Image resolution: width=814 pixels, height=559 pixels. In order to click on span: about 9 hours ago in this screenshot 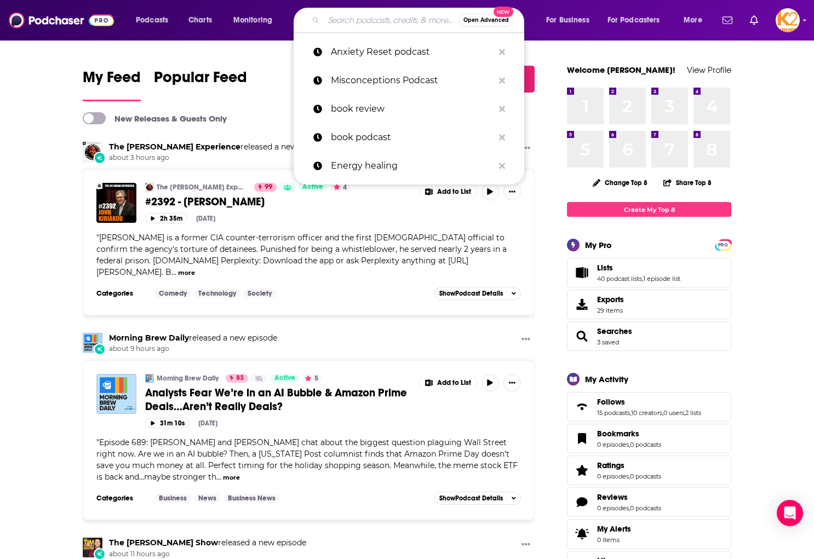, I will do `click(193, 349)`.